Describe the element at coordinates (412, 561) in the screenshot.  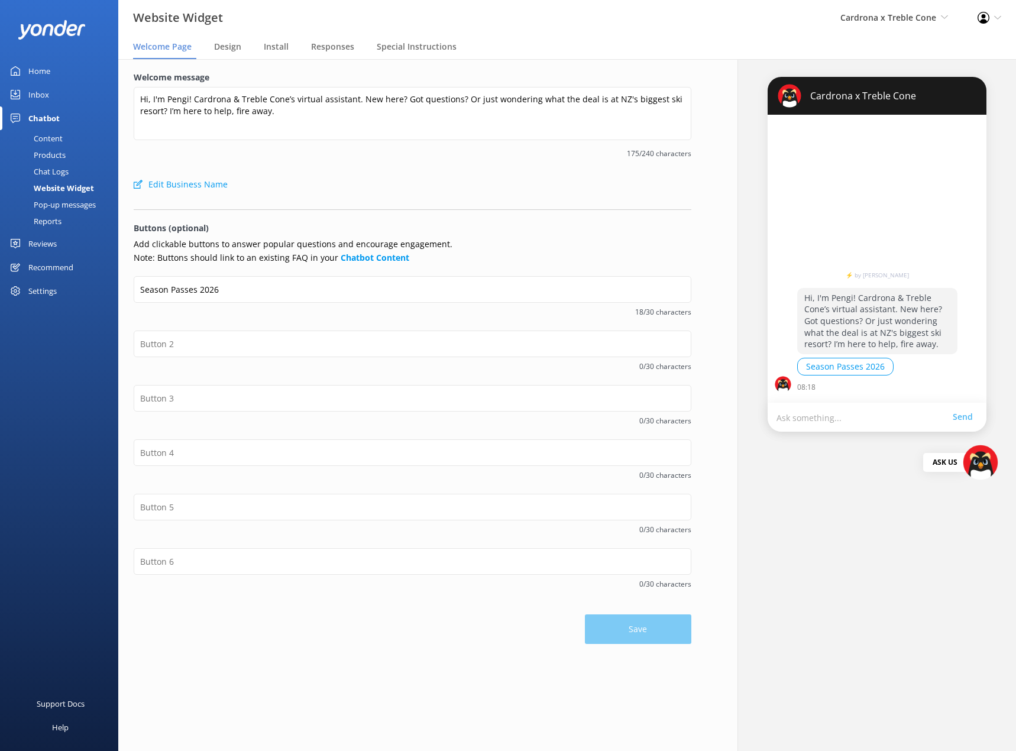
I see `input: Button 6` at that location.